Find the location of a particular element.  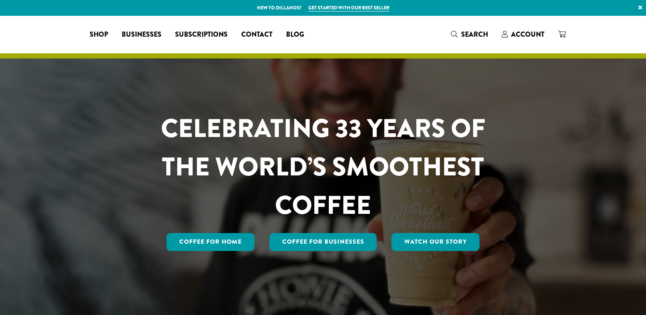

span: Search is located at coordinates (475, 34).